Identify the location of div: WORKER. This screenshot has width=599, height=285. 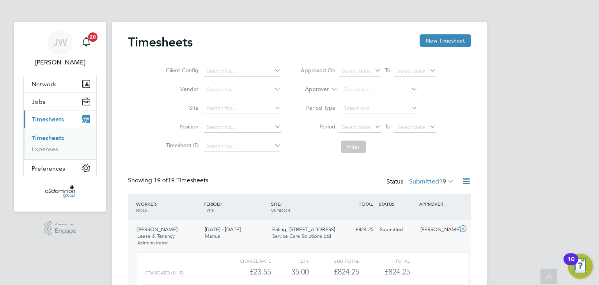
(168, 207).